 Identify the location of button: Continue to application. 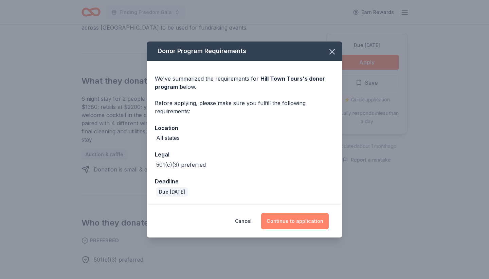
(295, 221).